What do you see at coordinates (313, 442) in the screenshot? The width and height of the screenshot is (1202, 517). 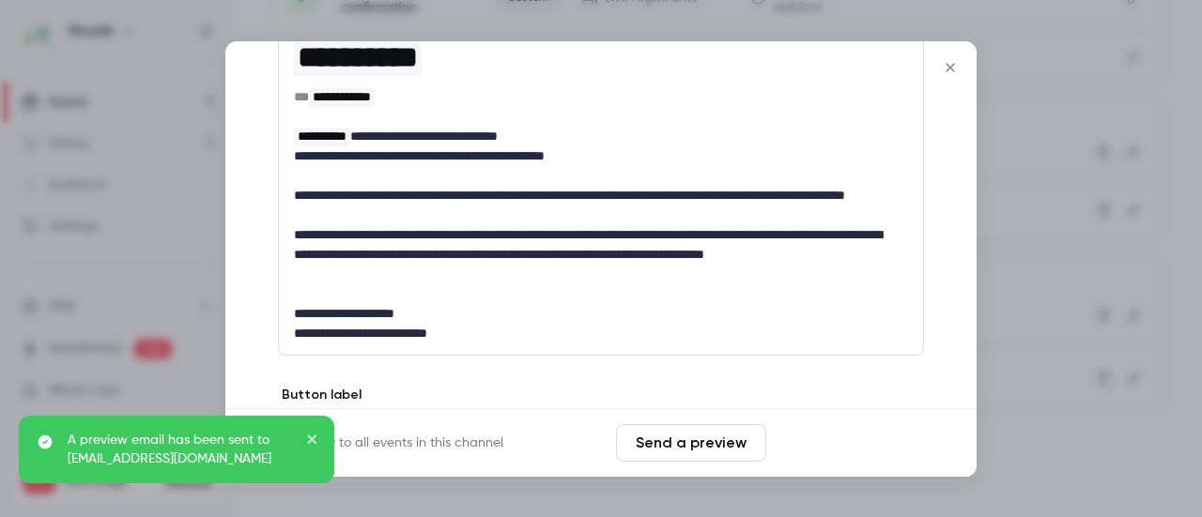 I see `button: close` at bounding box center [313, 442].